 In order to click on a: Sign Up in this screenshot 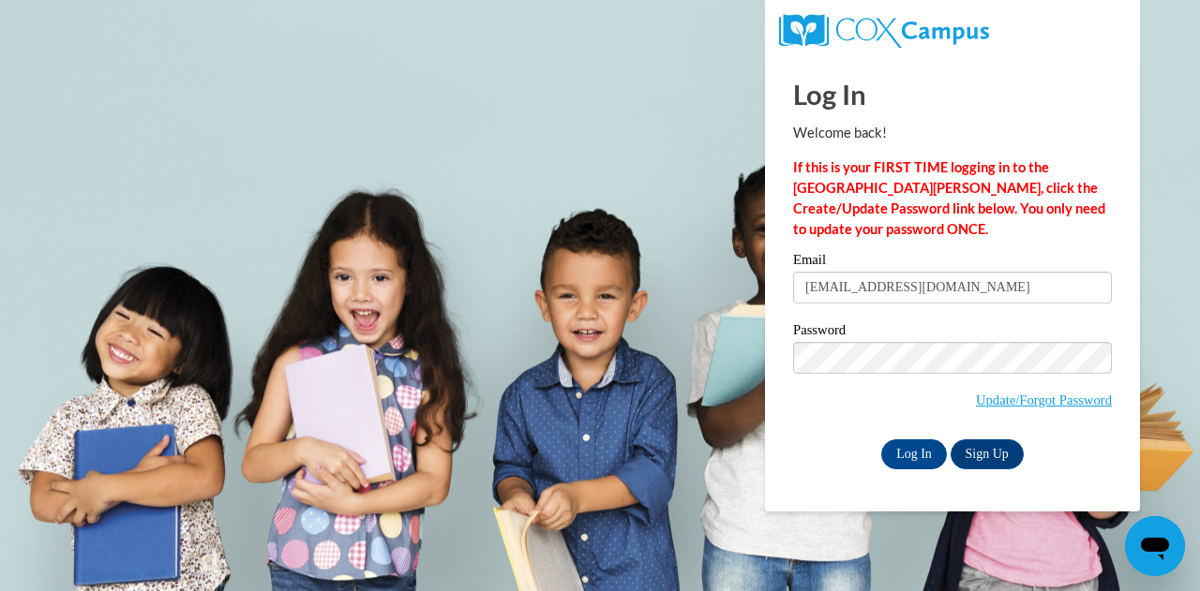, I will do `click(987, 455)`.